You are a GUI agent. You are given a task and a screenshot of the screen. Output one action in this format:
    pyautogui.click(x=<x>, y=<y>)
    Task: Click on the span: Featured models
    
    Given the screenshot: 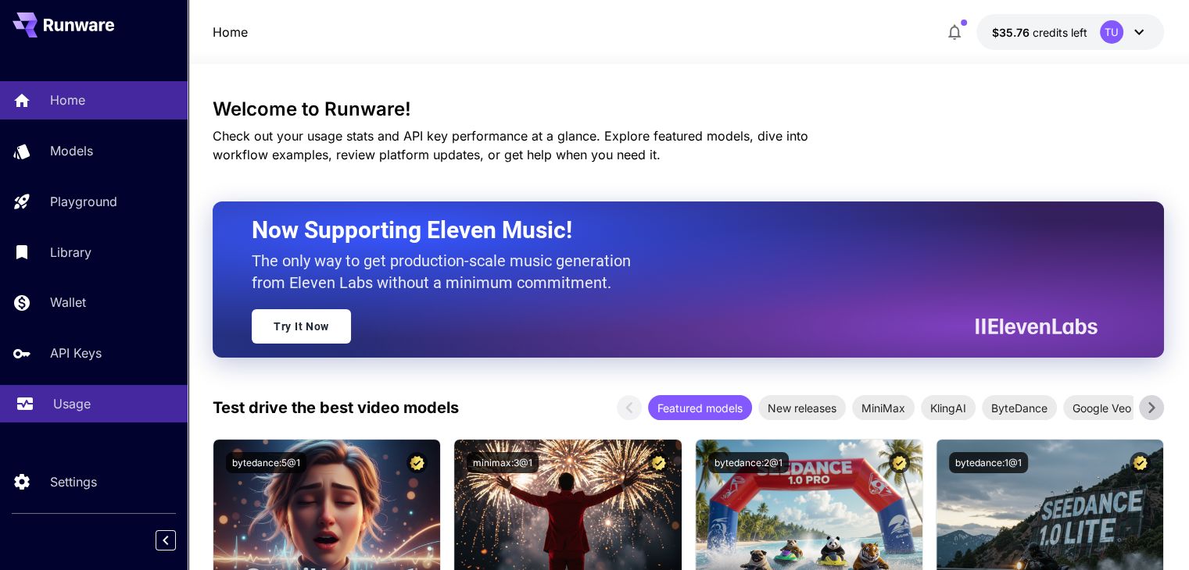 What is the action you would take?
    pyautogui.click(x=699, y=408)
    